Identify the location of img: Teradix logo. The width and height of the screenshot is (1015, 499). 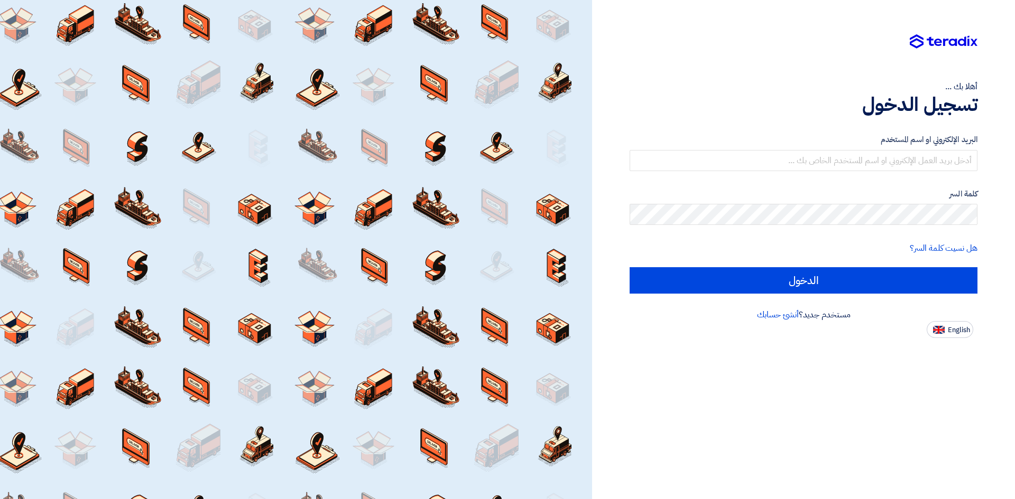
(943, 42).